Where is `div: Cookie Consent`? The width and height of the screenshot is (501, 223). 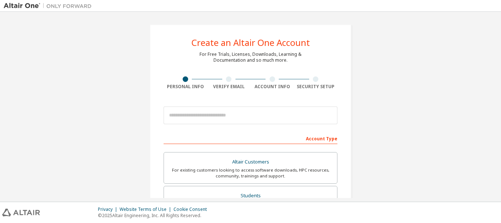 div: Cookie Consent is located at coordinates (192, 209).